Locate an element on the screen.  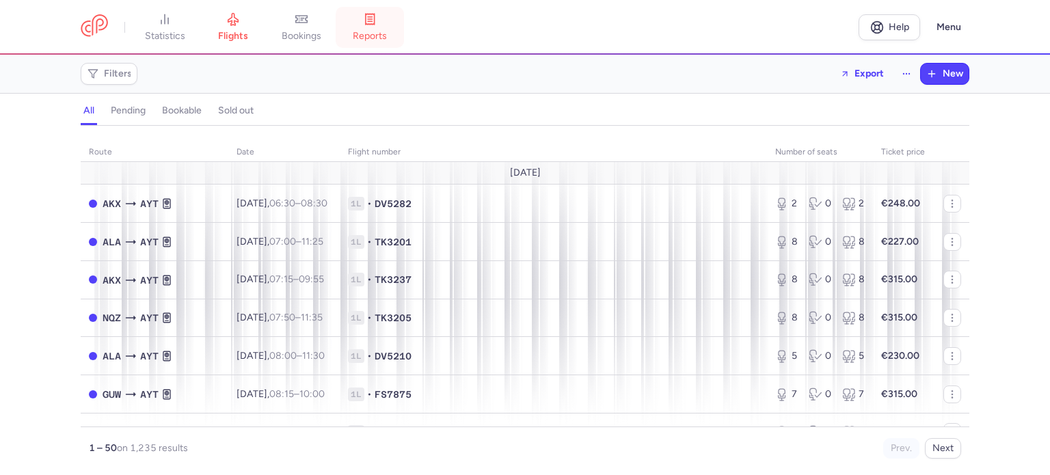
strong: €215.00 is located at coordinates (899, 431).